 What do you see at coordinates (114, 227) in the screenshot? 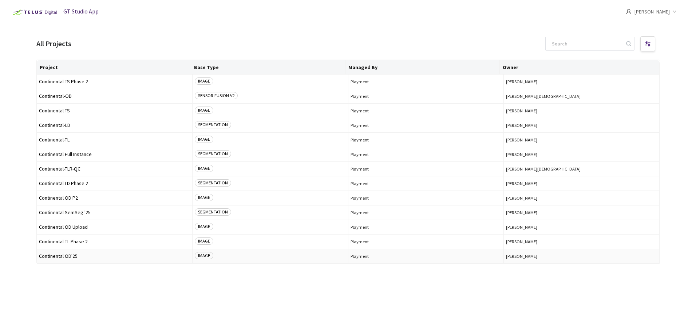
I see `span: Continental OD Upload` at bounding box center [114, 227].